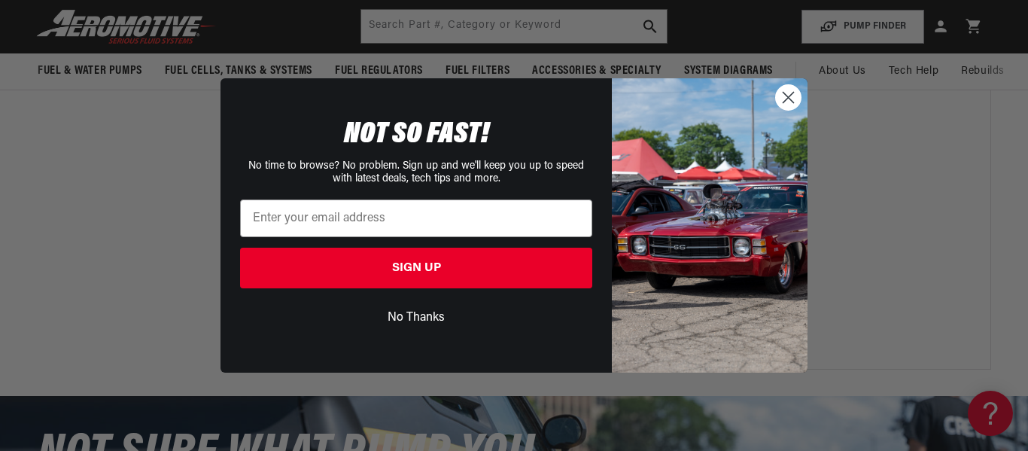 This screenshot has width=1028, height=451. Describe the element at coordinates (416, 268) in the screenshot. I see `button: SIGN UP` at that location.